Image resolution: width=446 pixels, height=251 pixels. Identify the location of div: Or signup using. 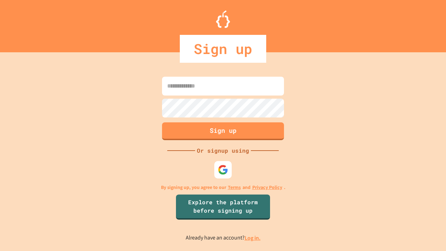
(223, 150).